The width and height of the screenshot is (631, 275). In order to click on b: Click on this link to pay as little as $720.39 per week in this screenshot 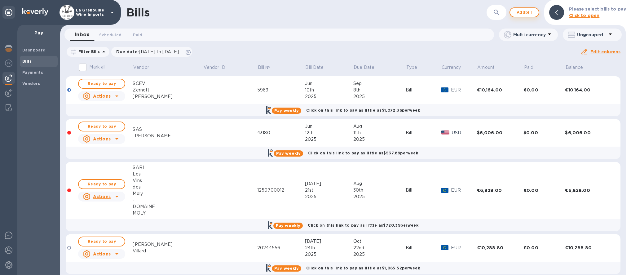, I will do `click(363, 225)`.